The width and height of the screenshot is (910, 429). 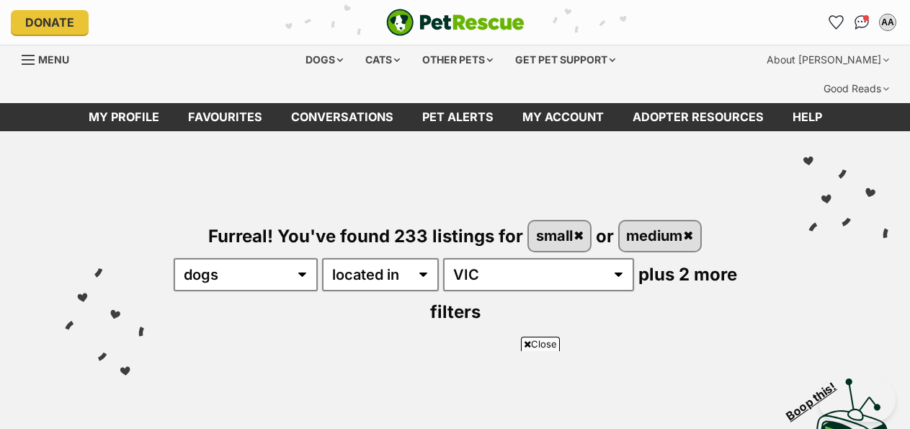 I want to click on a: medium, so click(x=660, y=236).